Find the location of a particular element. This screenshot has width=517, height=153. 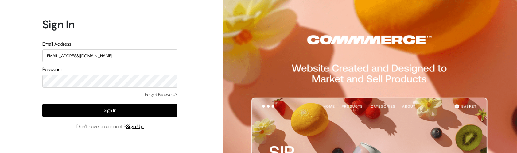

label: Password is located at coordinates (52, 70).